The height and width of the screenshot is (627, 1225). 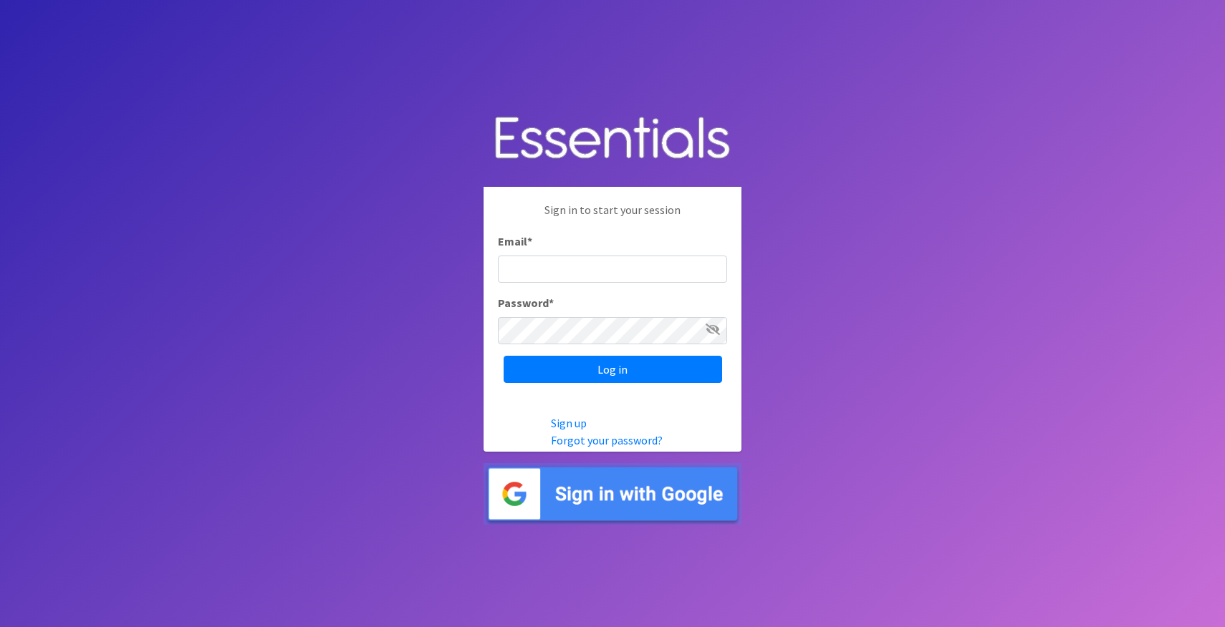 What do you see at coordinates (526, 303) in the screenshot?
I see `label: Password` at bounding box center [526, 303].